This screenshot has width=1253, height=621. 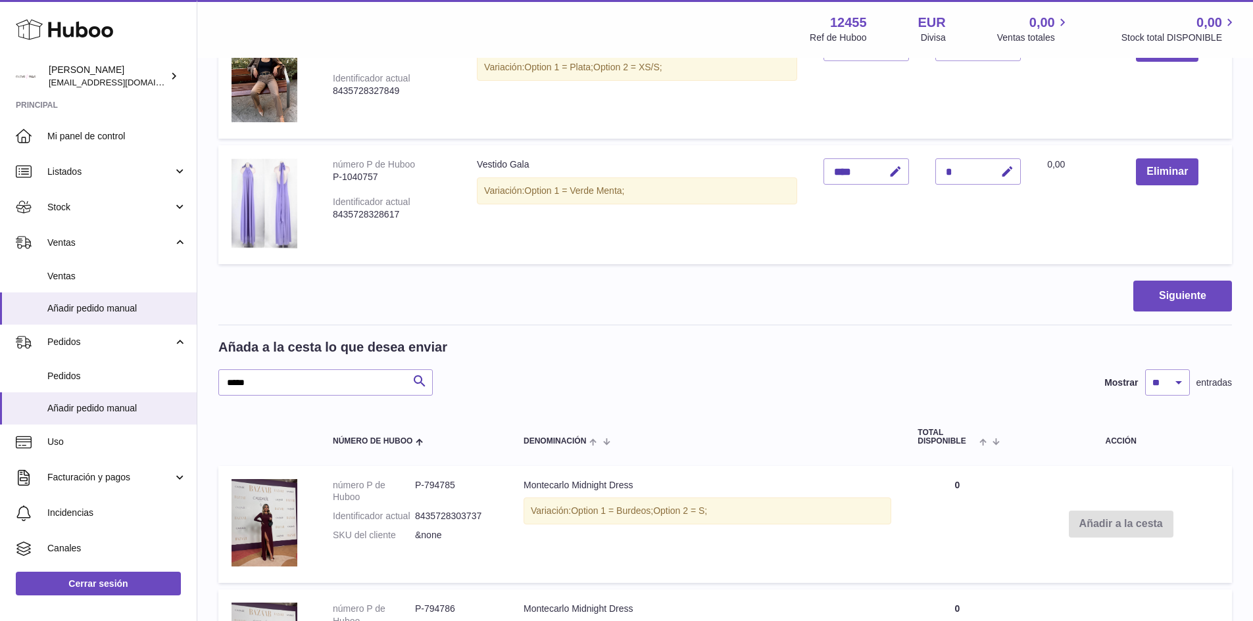 I want to click on button: Siguiente, so click(x=1182, y=296).